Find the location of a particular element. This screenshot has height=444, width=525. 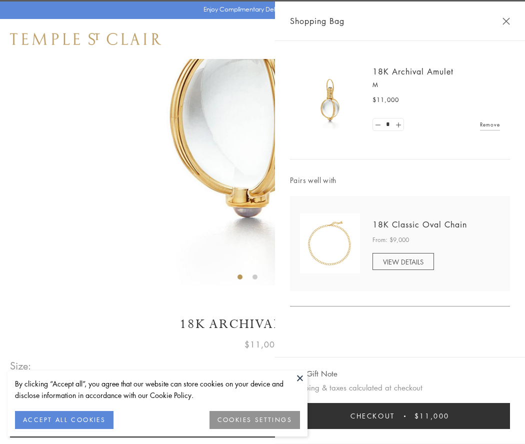

button: Checkout $11,000 is located at coordinates (400, 416).